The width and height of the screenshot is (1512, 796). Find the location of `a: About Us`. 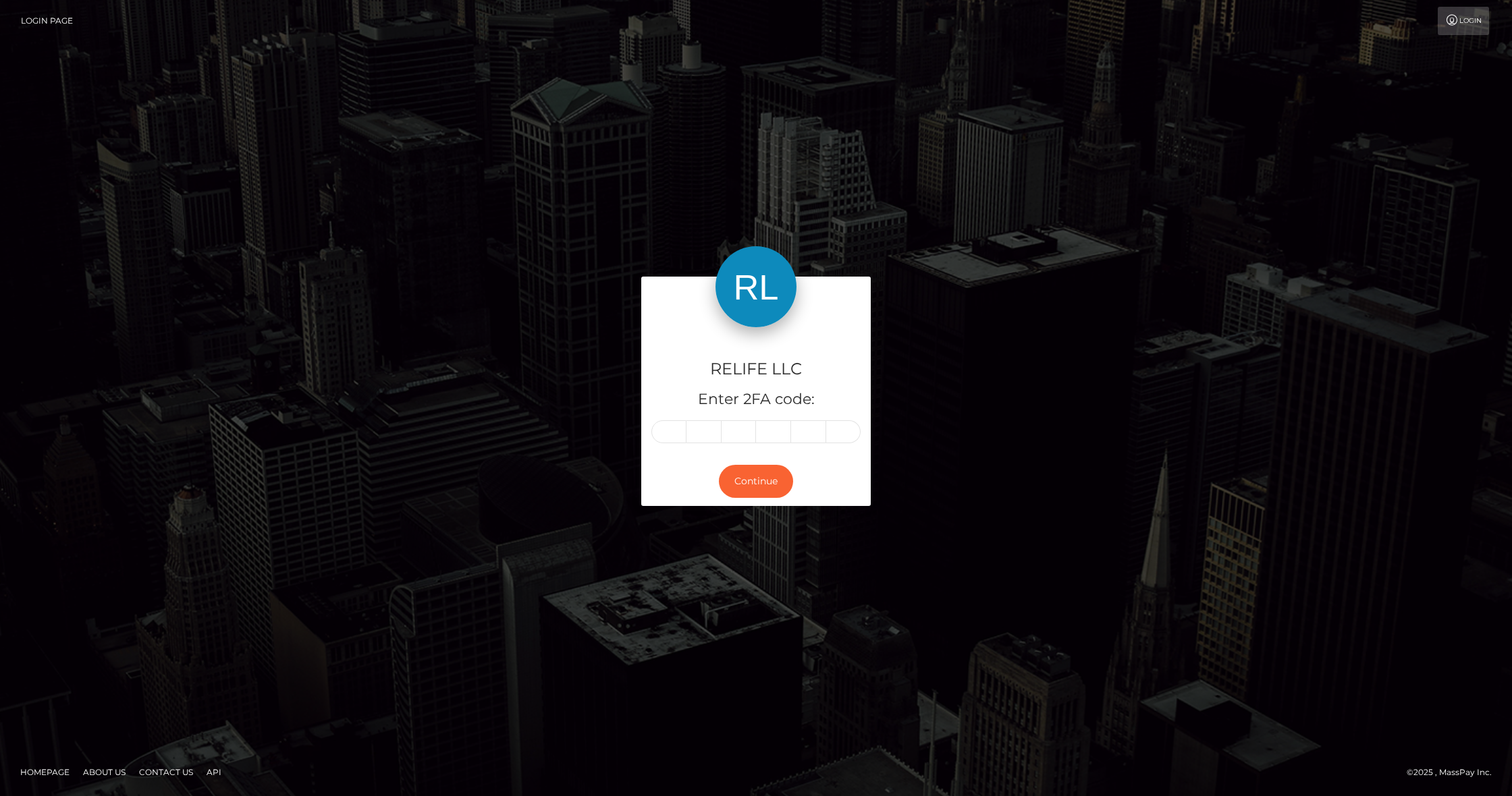

a: About Us is located at coordinates (104, 772).